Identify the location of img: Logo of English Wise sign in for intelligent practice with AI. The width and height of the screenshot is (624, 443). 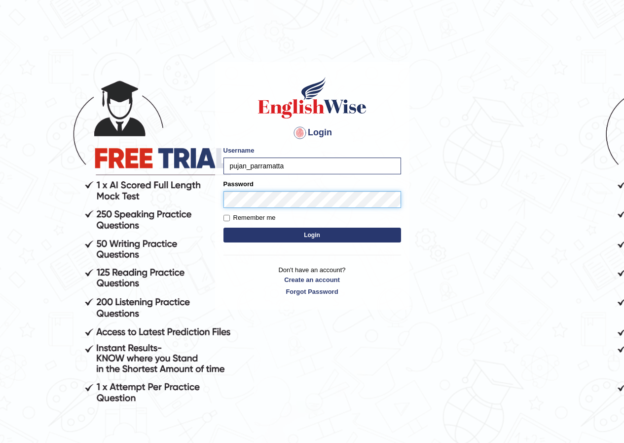
(312, 98).